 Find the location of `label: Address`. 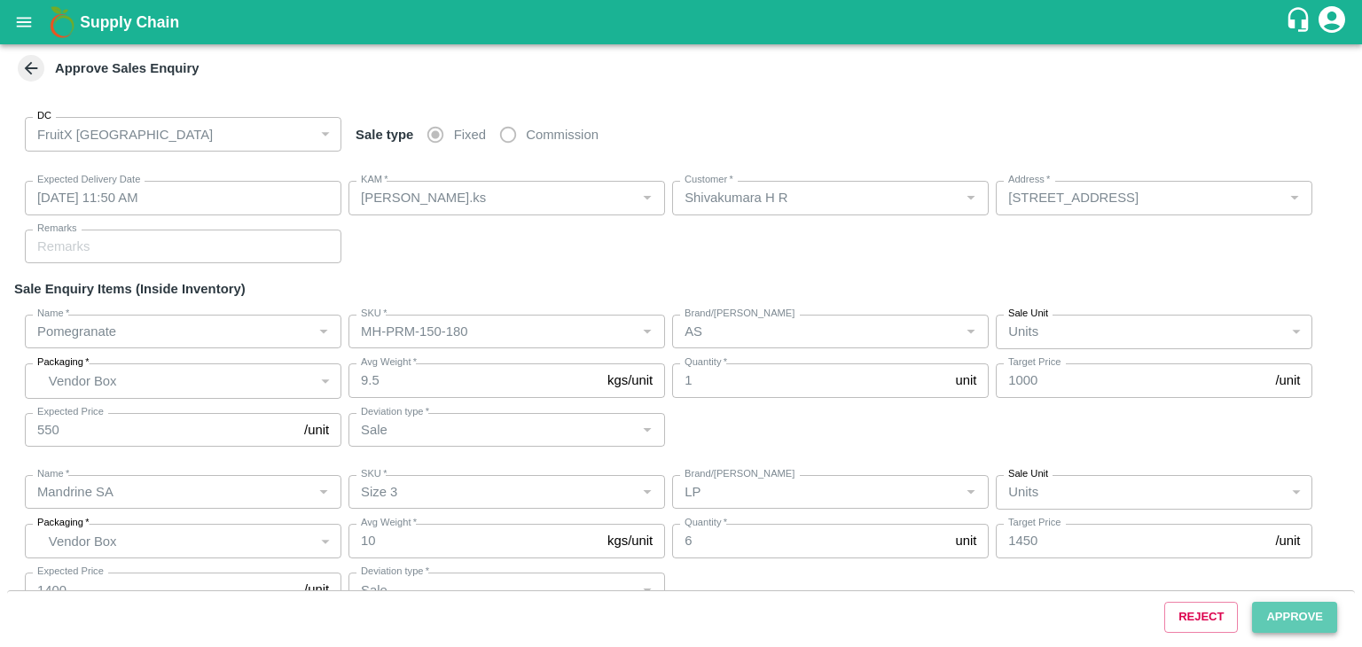

label: Address is located at coordinates (1029, 180).